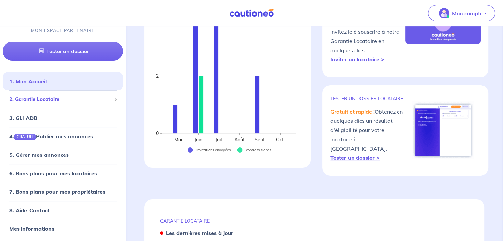  What do you see at coordinates (367, 99) in the screenshot?
I see `p: TESTER un dossier locataire` at bounding box center [367, 99].